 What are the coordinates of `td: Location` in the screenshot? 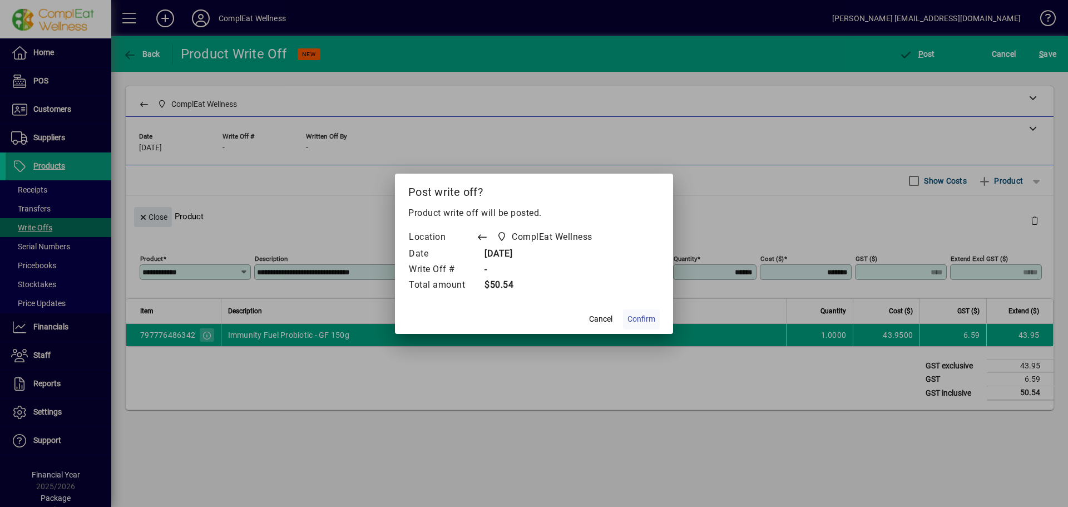 It's located at (442, 238).